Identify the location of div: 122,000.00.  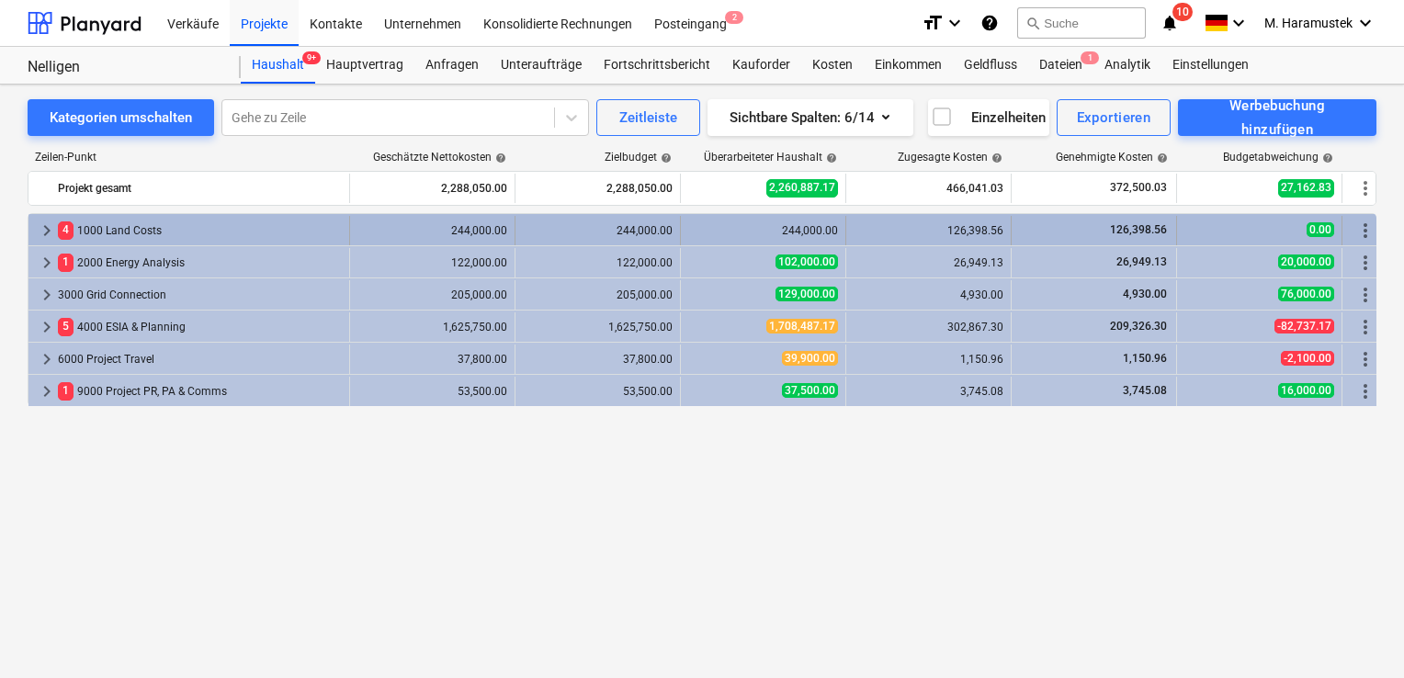
(597, 263).